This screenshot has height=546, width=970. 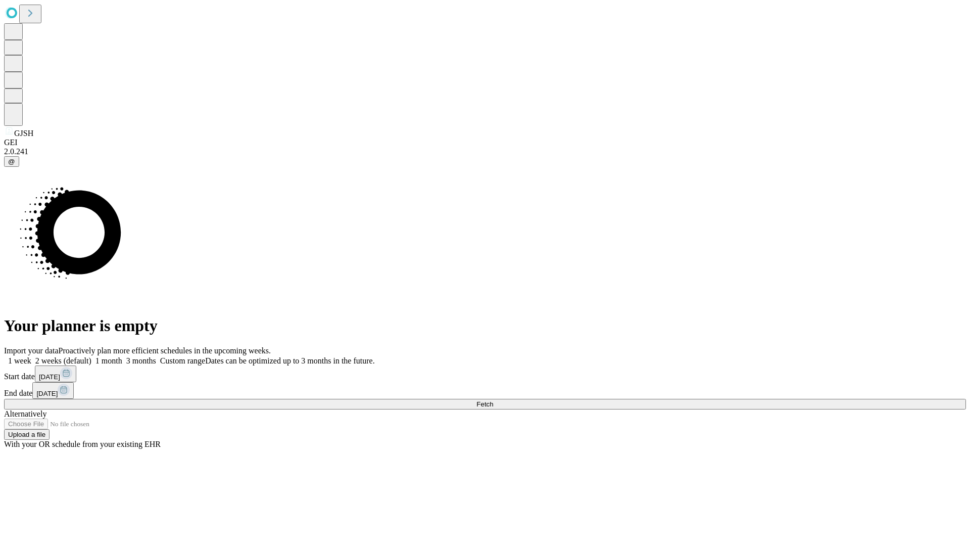 What do you see at coordinates (31, 350) in the screenshot?
I see `span: Import your data` at bounding box center [31, 350].